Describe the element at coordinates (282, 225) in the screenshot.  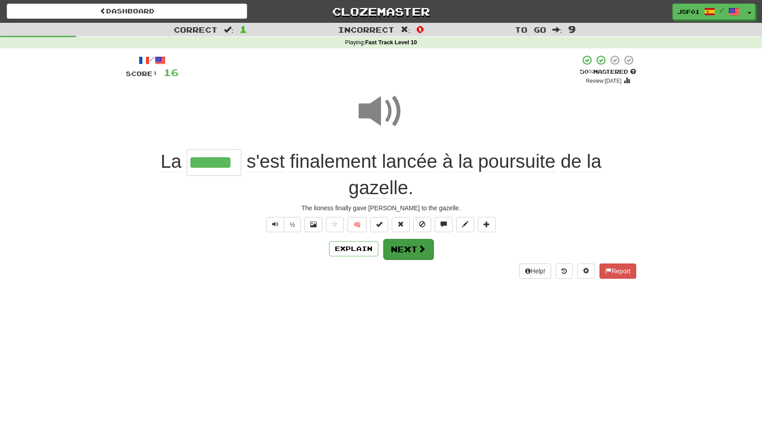
I see `div: Text-to-speech controls` at that location.